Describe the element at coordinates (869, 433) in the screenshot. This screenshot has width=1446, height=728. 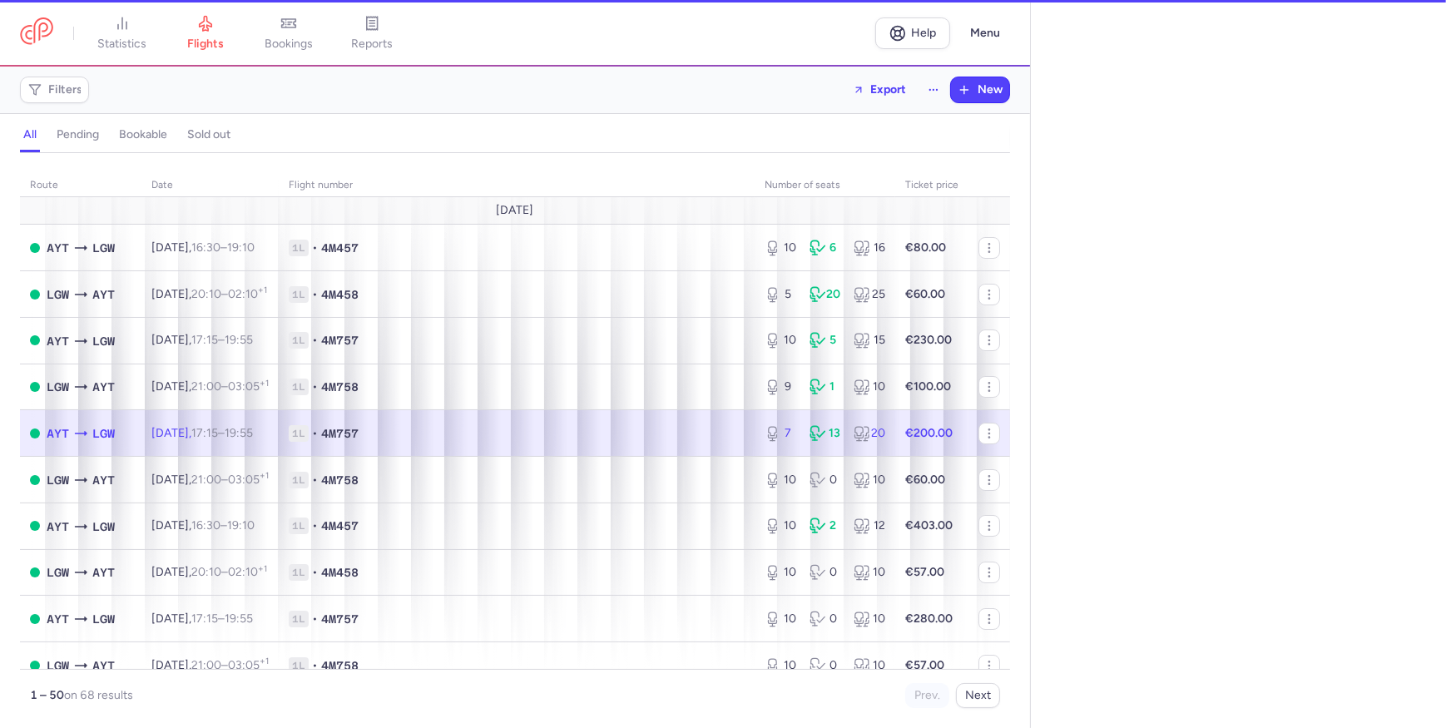
I see `div: 20` at that location.